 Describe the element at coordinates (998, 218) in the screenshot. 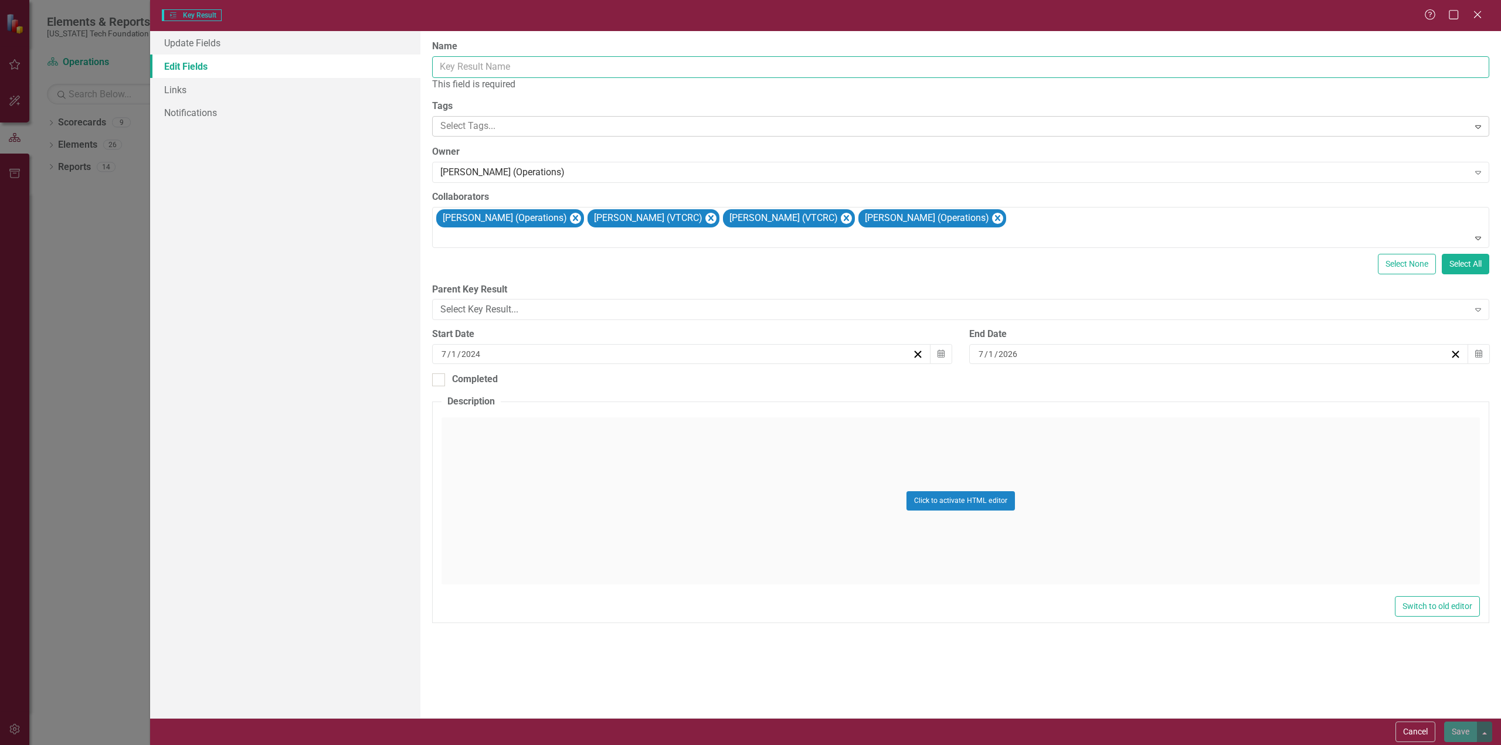

I see `div: Remove Carrie Woodring (Operations)` at that location.